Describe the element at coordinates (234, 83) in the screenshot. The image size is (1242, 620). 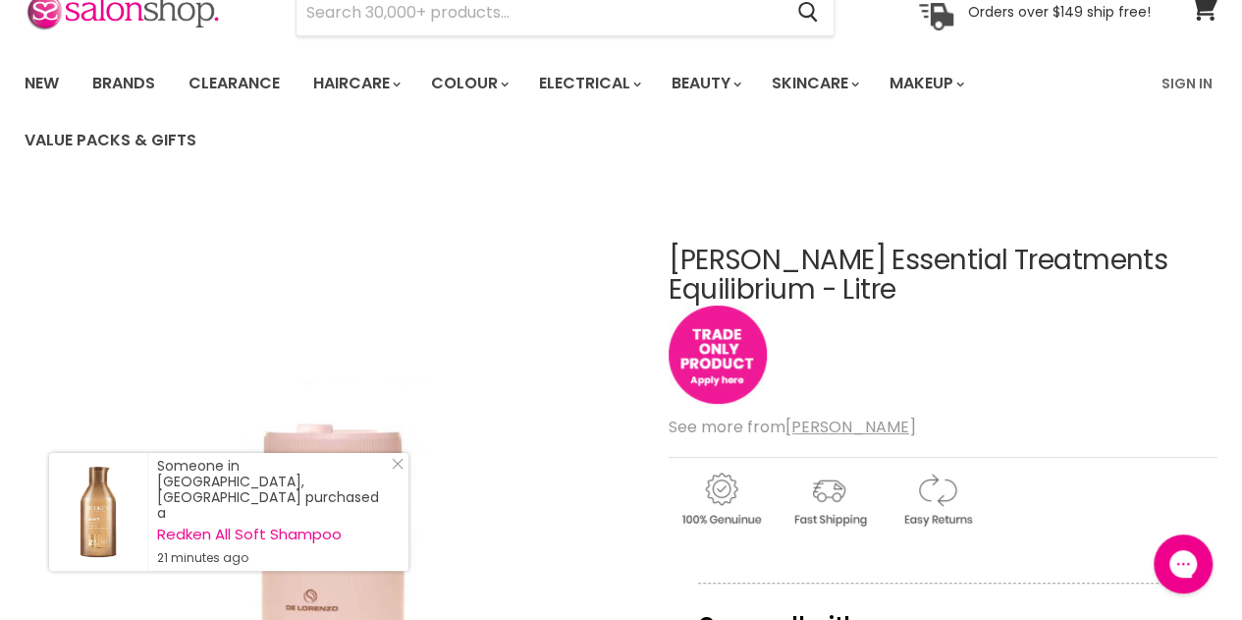
I see `a: Clearance` at that location.